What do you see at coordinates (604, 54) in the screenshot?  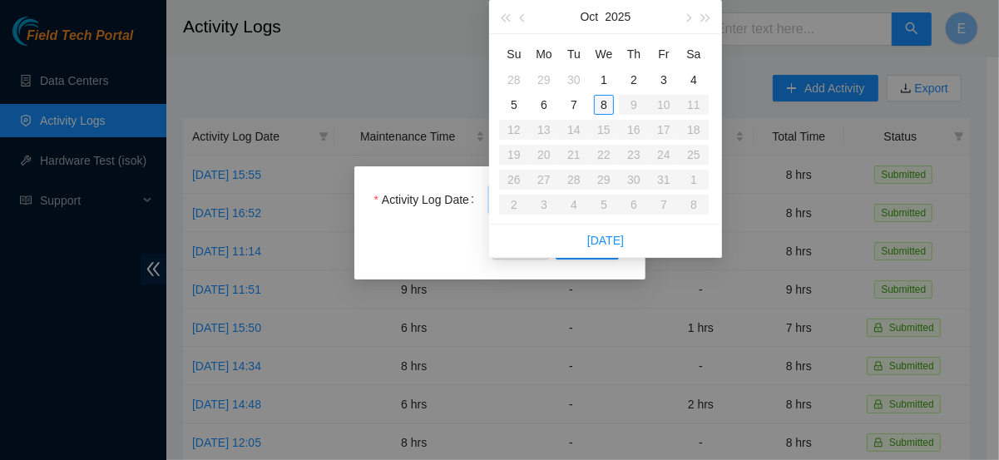 I see `th: We` at bounding box center [604, 54].